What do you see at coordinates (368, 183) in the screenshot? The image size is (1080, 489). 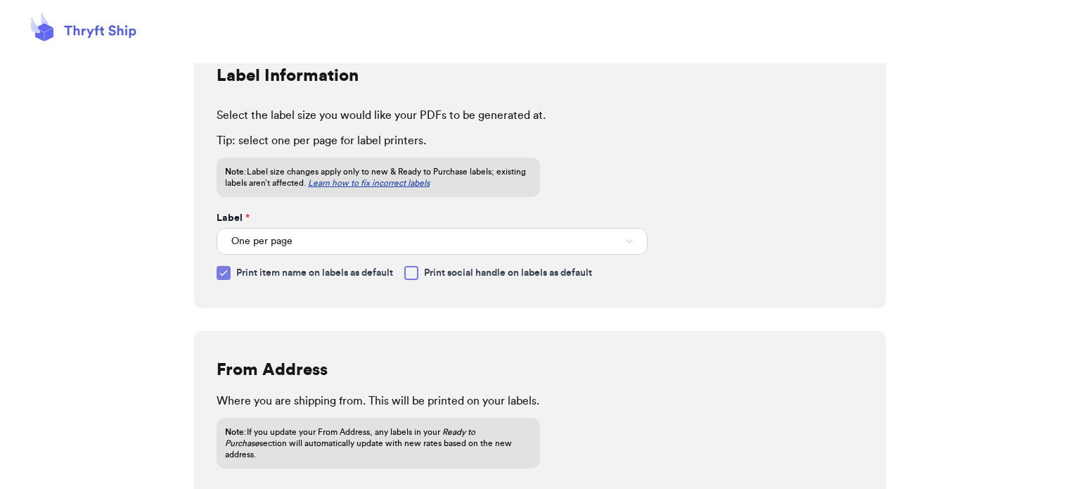 I see `a: Learn how to fix incorrect labels` at bounding box center [368, 183].